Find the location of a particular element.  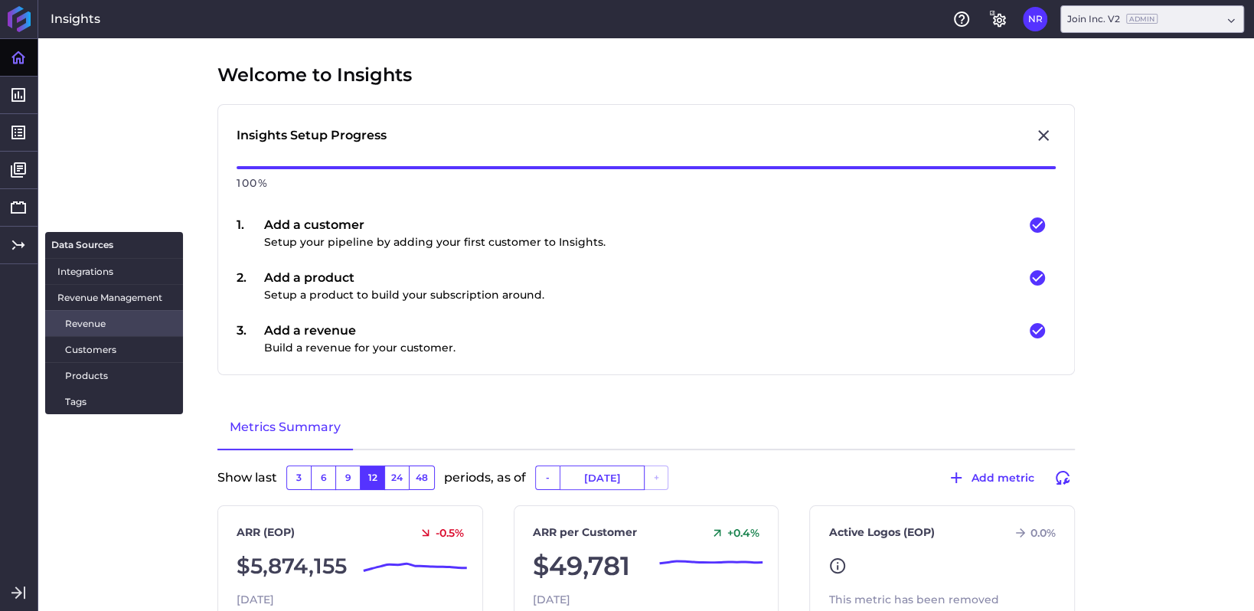

ins: Admin is located at coordinates (1141, 18).